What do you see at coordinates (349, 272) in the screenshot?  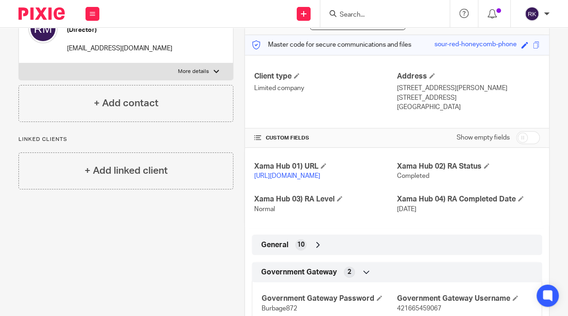 I see `span: 2` at bounding box center [349, 272].